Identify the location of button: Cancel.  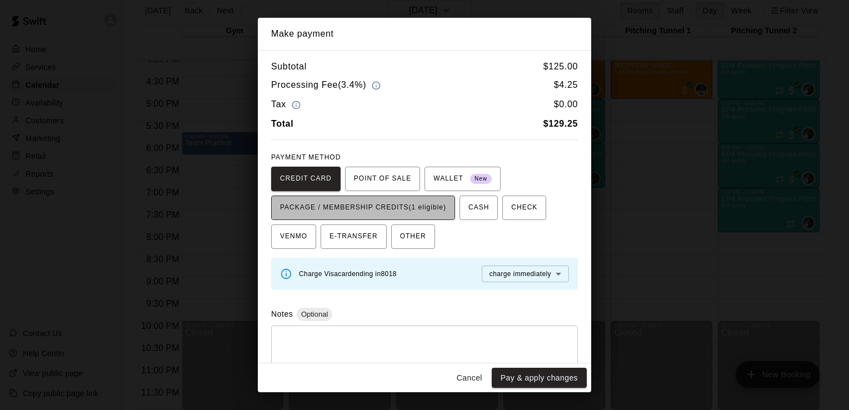
(469, 378).